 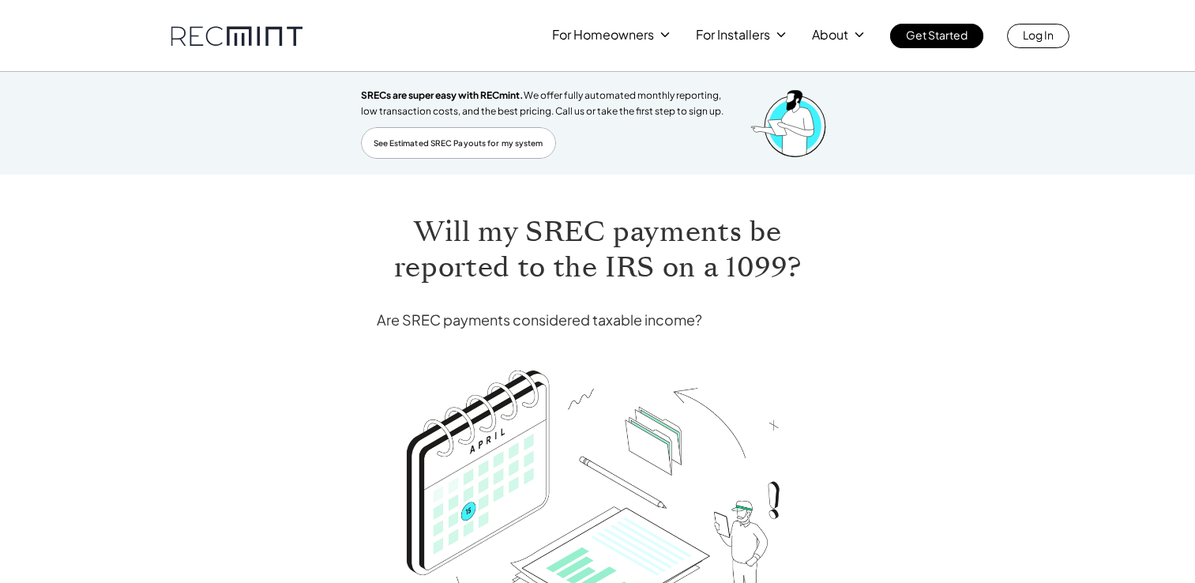 What do you see at coordinates (458, 143) in the screenshot?
I see `p: See Estimated SREC Payouts for my system` at bounding box center [458, 143].